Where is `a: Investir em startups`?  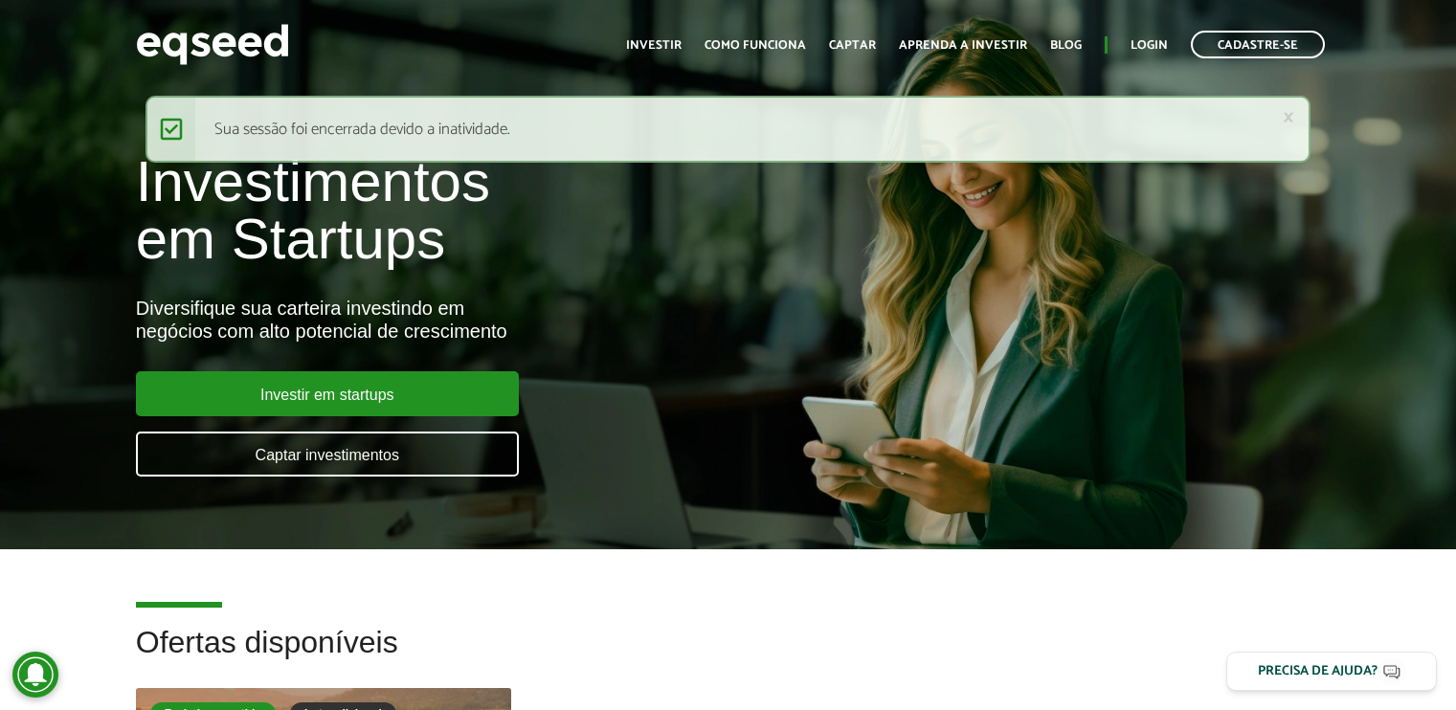
a: Investir em startups is located at coordinates (327, 393).